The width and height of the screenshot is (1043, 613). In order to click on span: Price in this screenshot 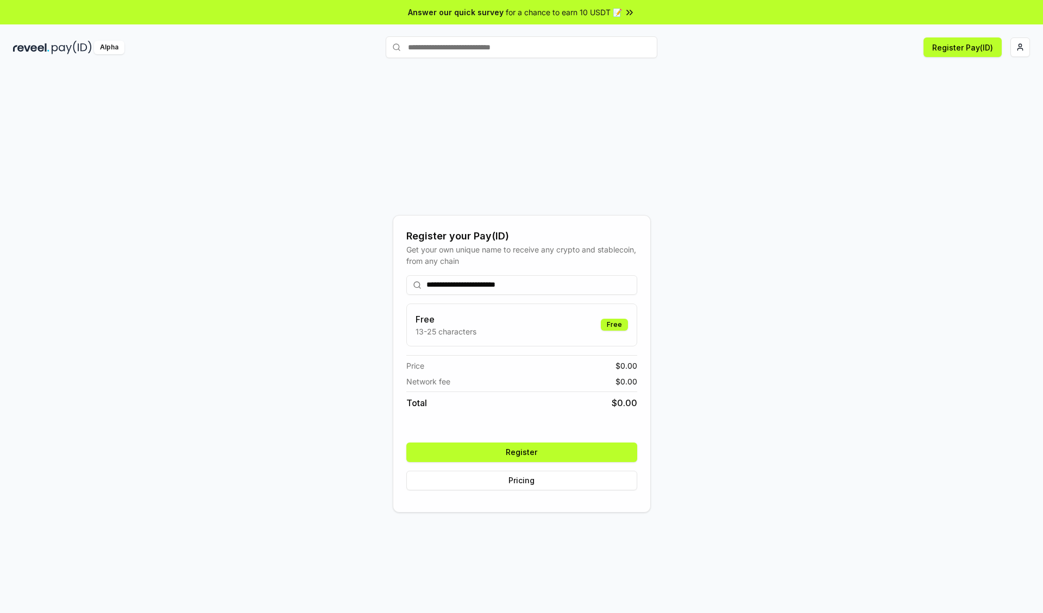, I will do `click(415, 365)`.